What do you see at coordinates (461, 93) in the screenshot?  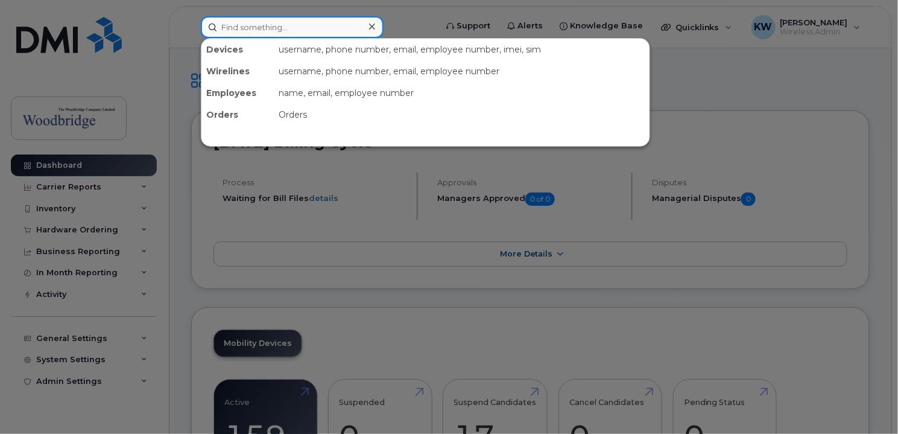 I see `div: name, email, employee number` at bounding box center [461, 93].